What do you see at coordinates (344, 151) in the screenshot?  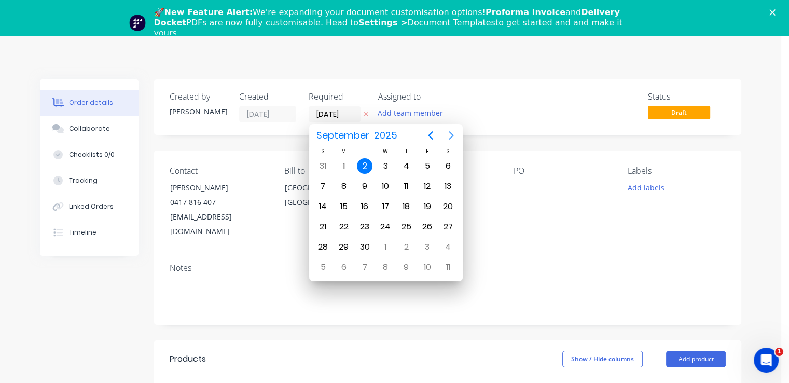 I see `div: M` at bounding box center [344, 151].